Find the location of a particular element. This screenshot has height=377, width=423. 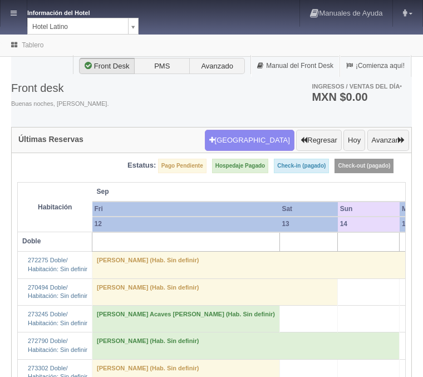

th: 12 is located at coordinates (186, 224).